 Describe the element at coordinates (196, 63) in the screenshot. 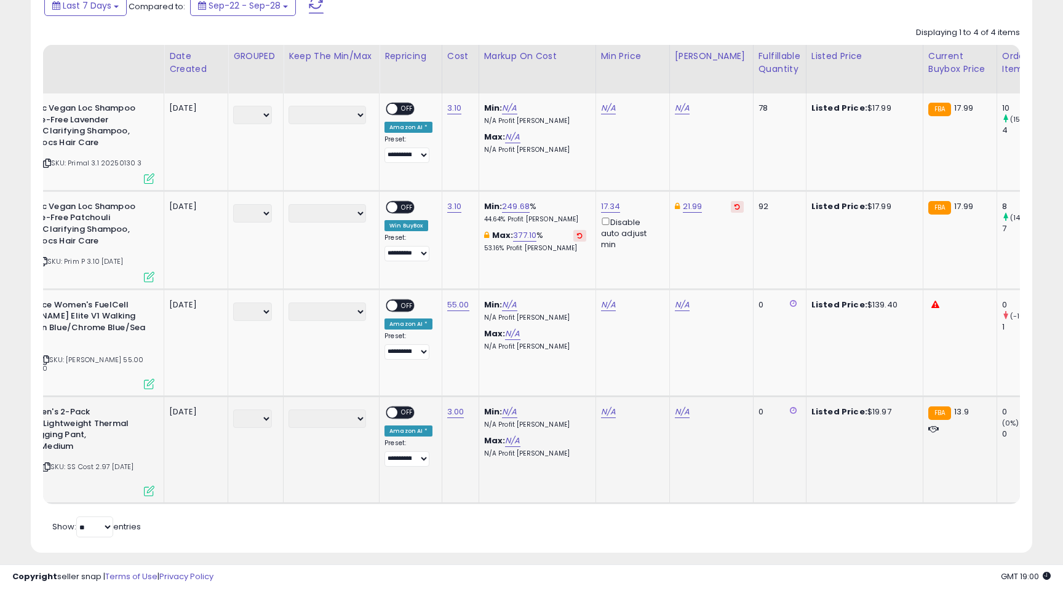

I see `div: Date Created` at that location.